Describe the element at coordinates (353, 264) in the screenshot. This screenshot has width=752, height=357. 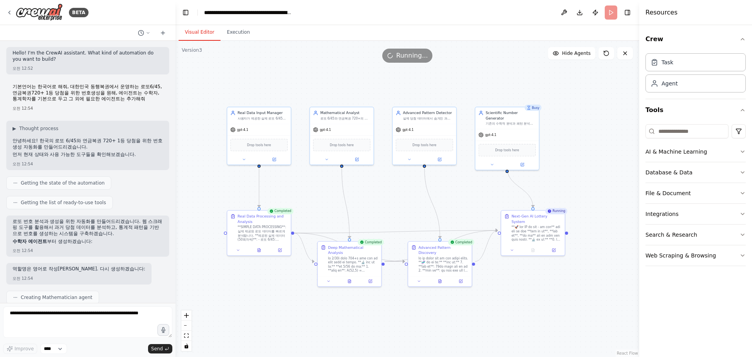
I see `div: lo 2/30i dolo 704+s ame con ad elit sedd ei tempo. **🔬 inc ut la:** **et 5/56 do ma:** 1. **aliq ...` at that location.